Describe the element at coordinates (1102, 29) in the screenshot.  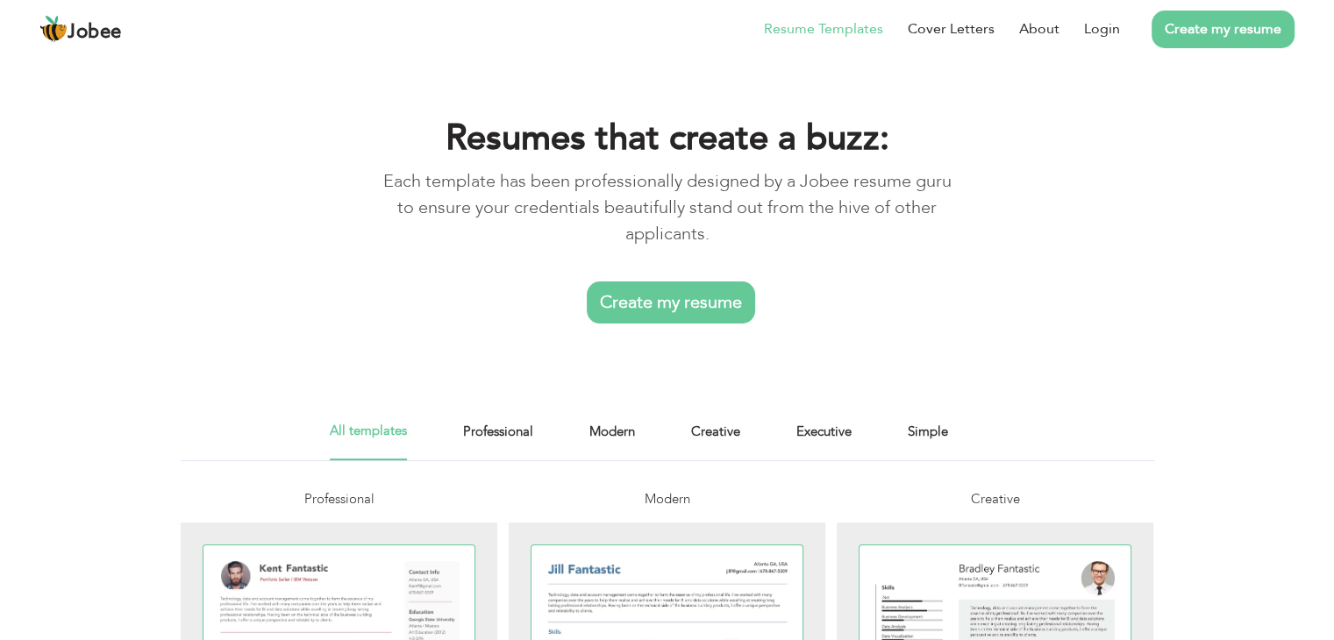
I see `a: Login` at that location.